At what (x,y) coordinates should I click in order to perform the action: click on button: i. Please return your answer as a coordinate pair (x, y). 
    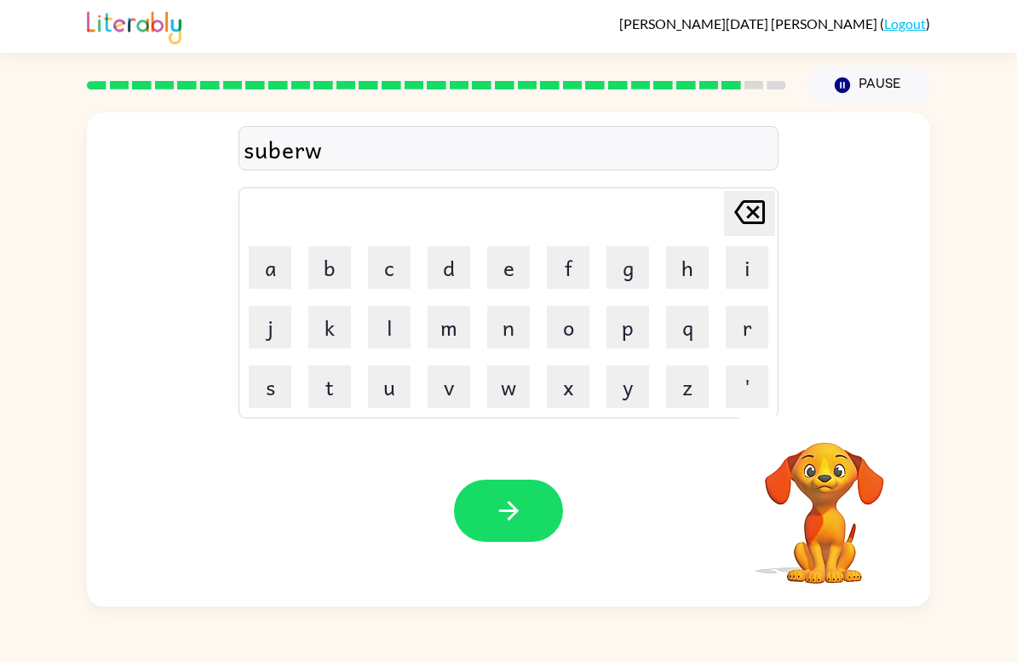
    Looking at the image, I should click on (747, 267).